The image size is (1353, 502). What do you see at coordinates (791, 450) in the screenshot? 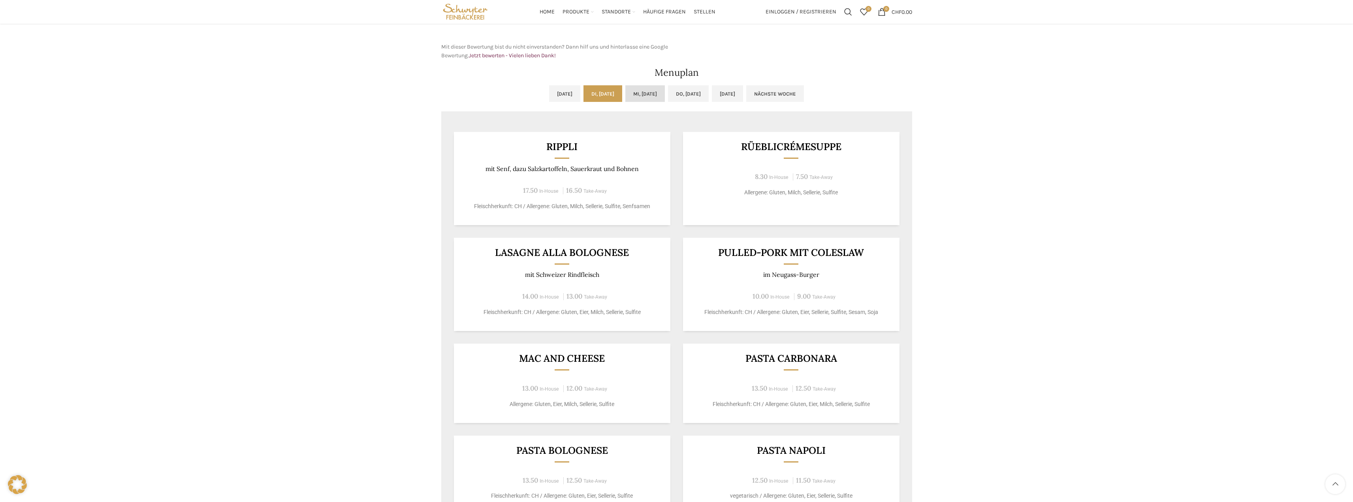
I see `h3: Pasta Napoli` at bounding box center [791, 450].